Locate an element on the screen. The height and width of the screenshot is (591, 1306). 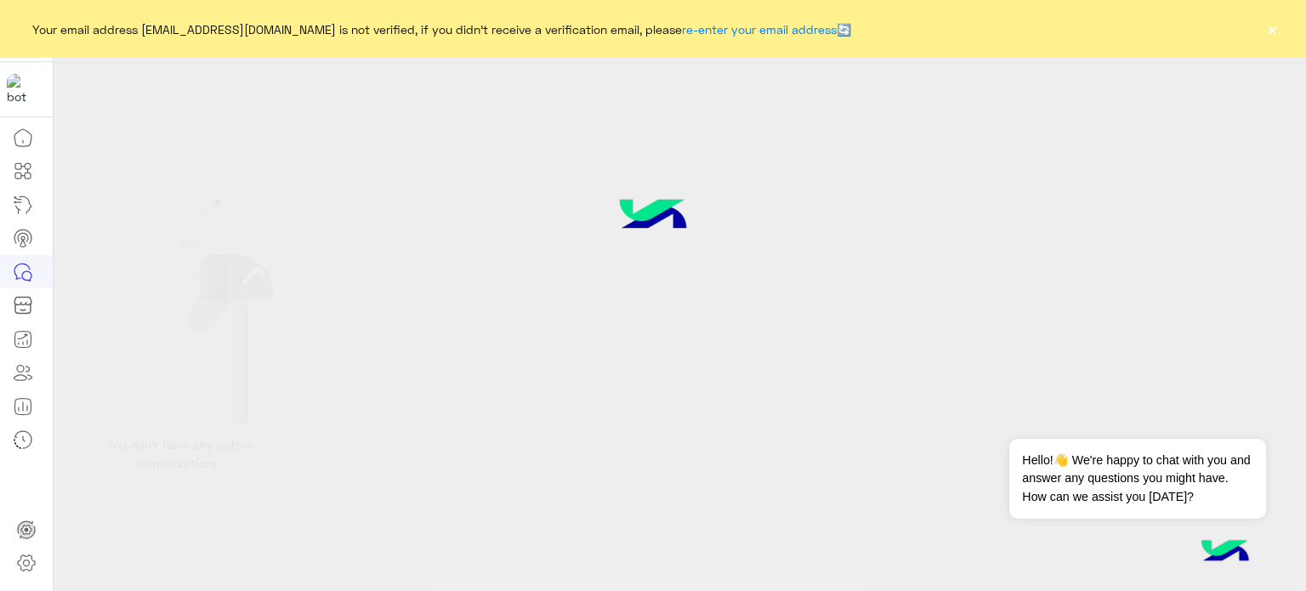
a: re-enter your email address is located at coordinates (759, 29).